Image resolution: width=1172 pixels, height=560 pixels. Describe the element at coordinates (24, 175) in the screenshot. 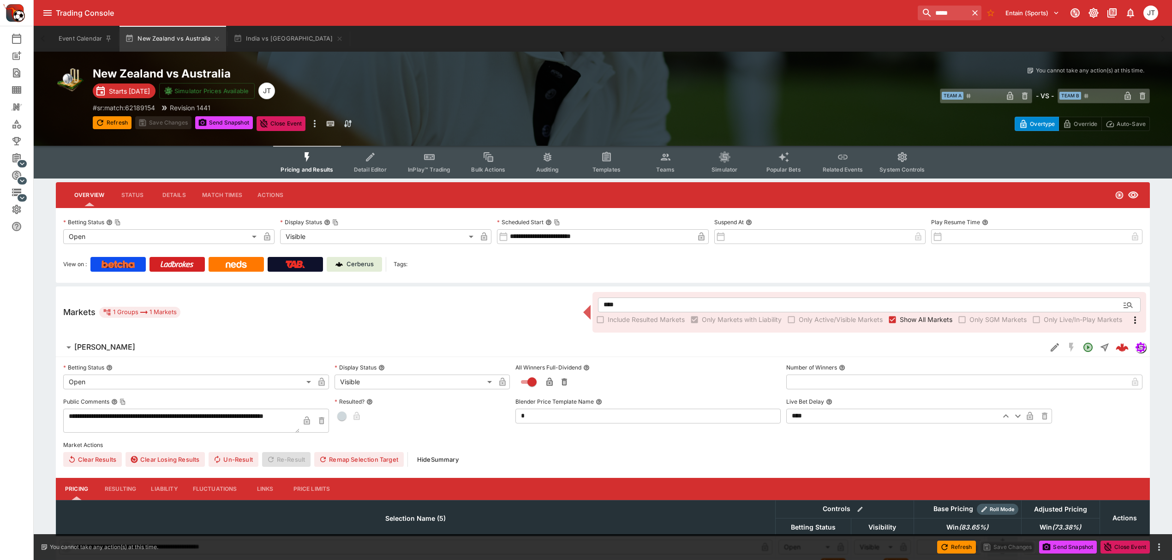

I see `div: Sports Pricing` at that location.